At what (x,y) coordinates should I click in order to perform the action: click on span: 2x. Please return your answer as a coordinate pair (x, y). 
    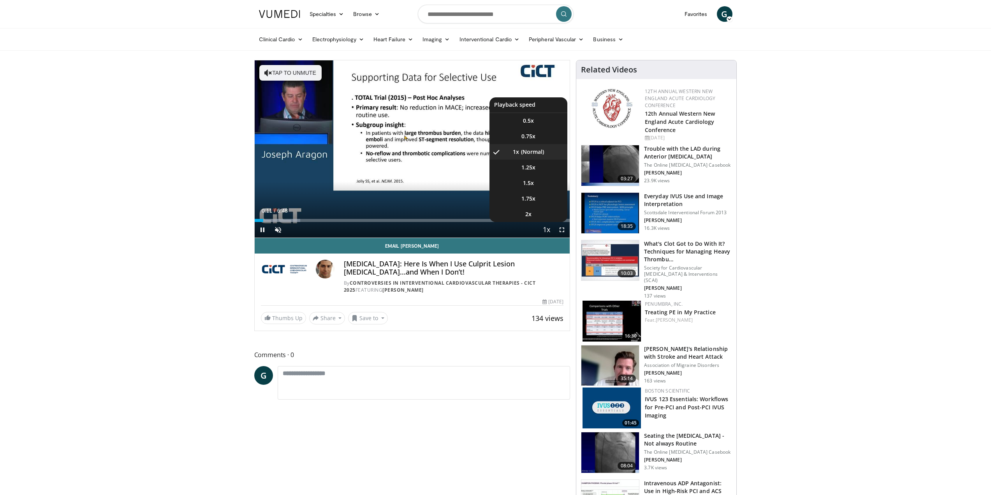
    Looking at the image, I should click on (528, 214).